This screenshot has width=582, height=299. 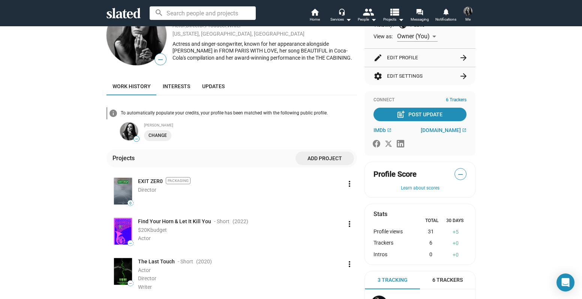 What do you see at coordinates (131, 203) in the screenshot?
I see `span: 0` at bounding box center [131, 203].